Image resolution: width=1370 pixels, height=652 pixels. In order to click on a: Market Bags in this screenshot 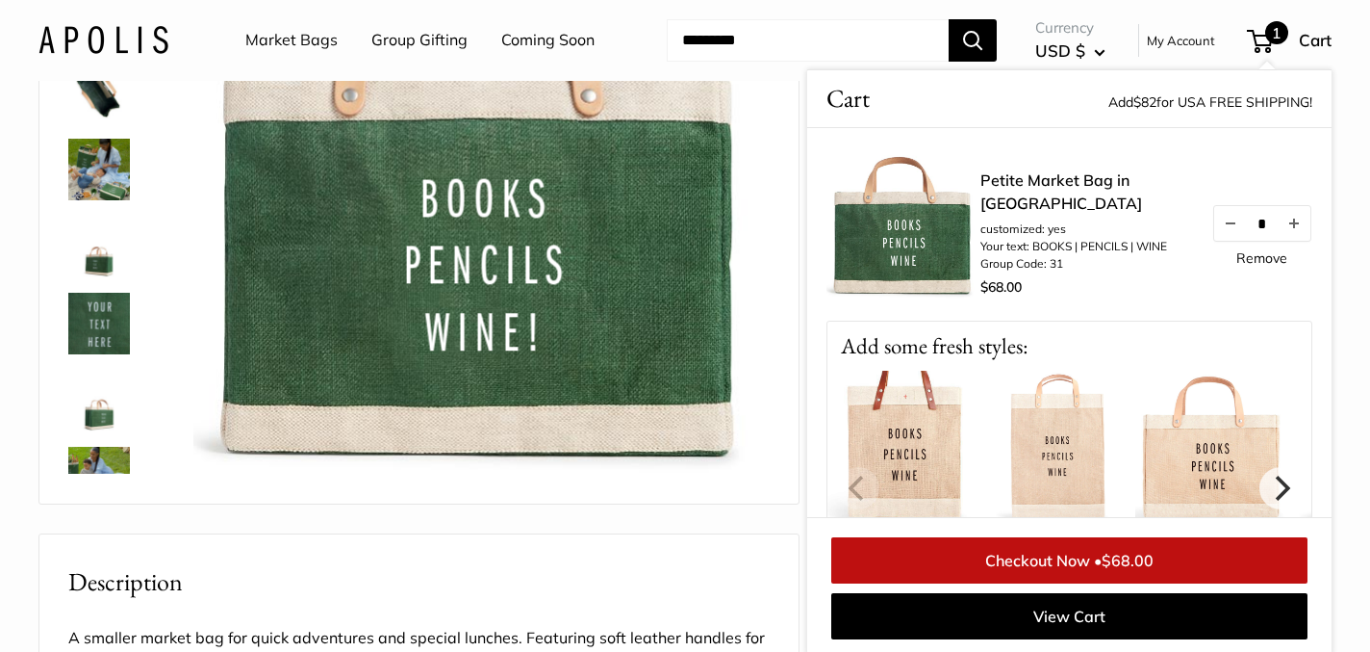, I will do `click(292, 40)`.